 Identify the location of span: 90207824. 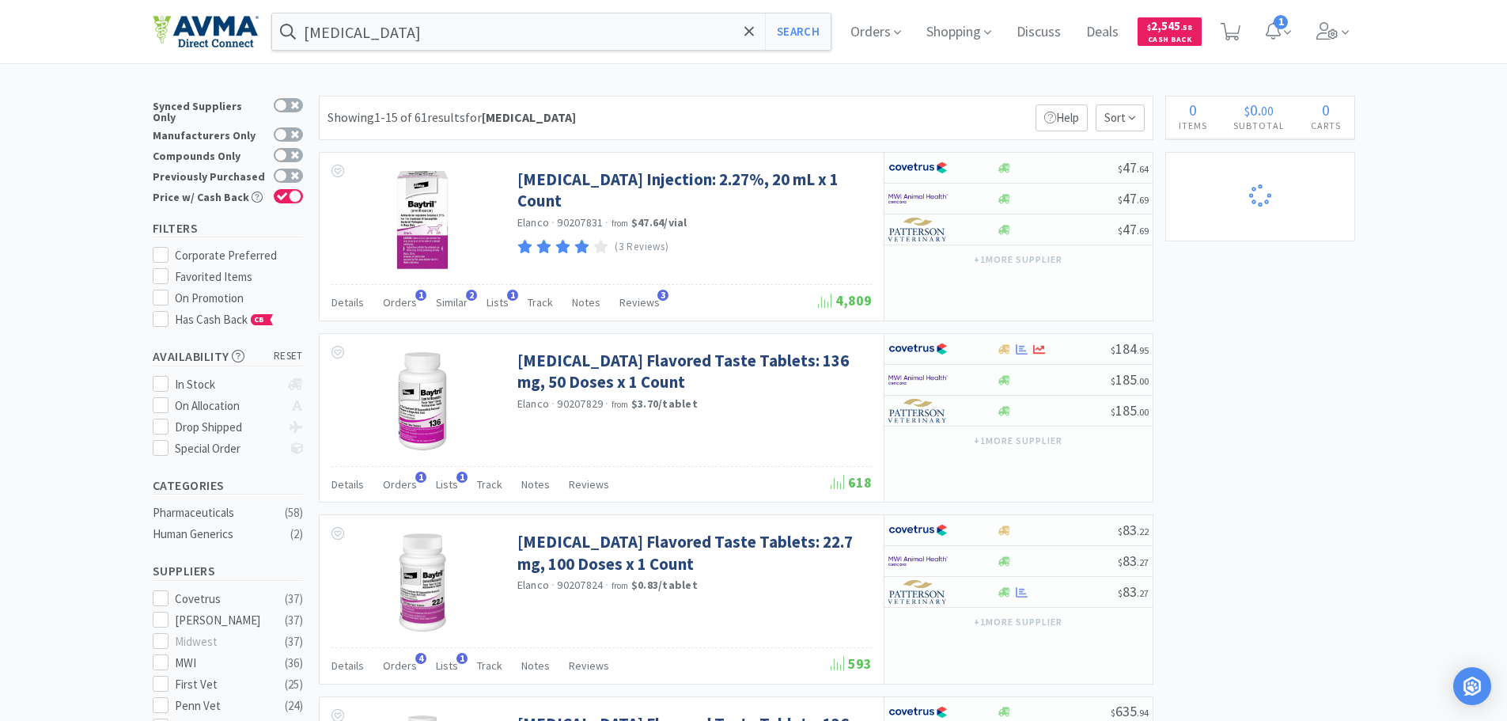
(580, 584).